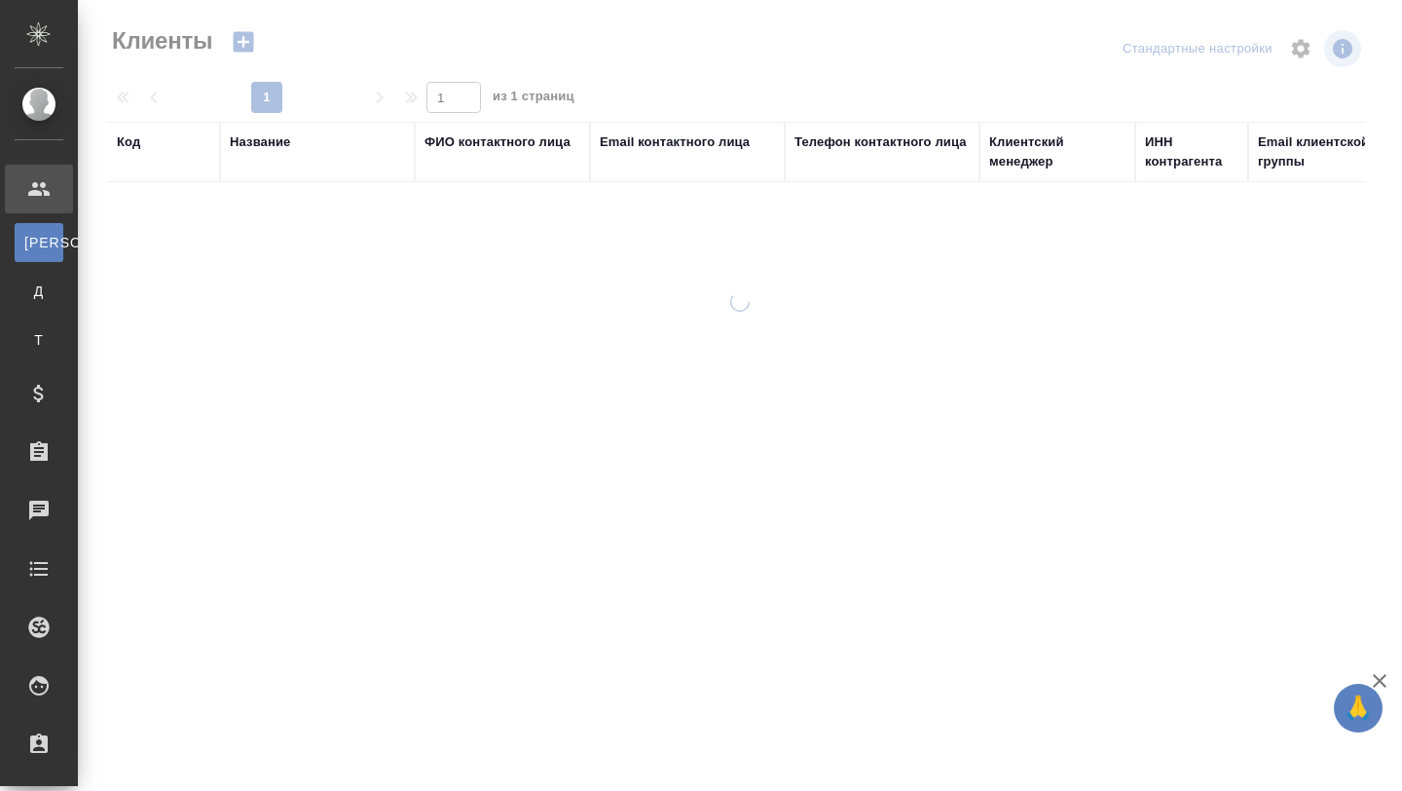 The image size is (1402, 791). What do you see at coordinates (39, 340) in the screenshot?
I see `a: Т` at bounding box center [39, 340].